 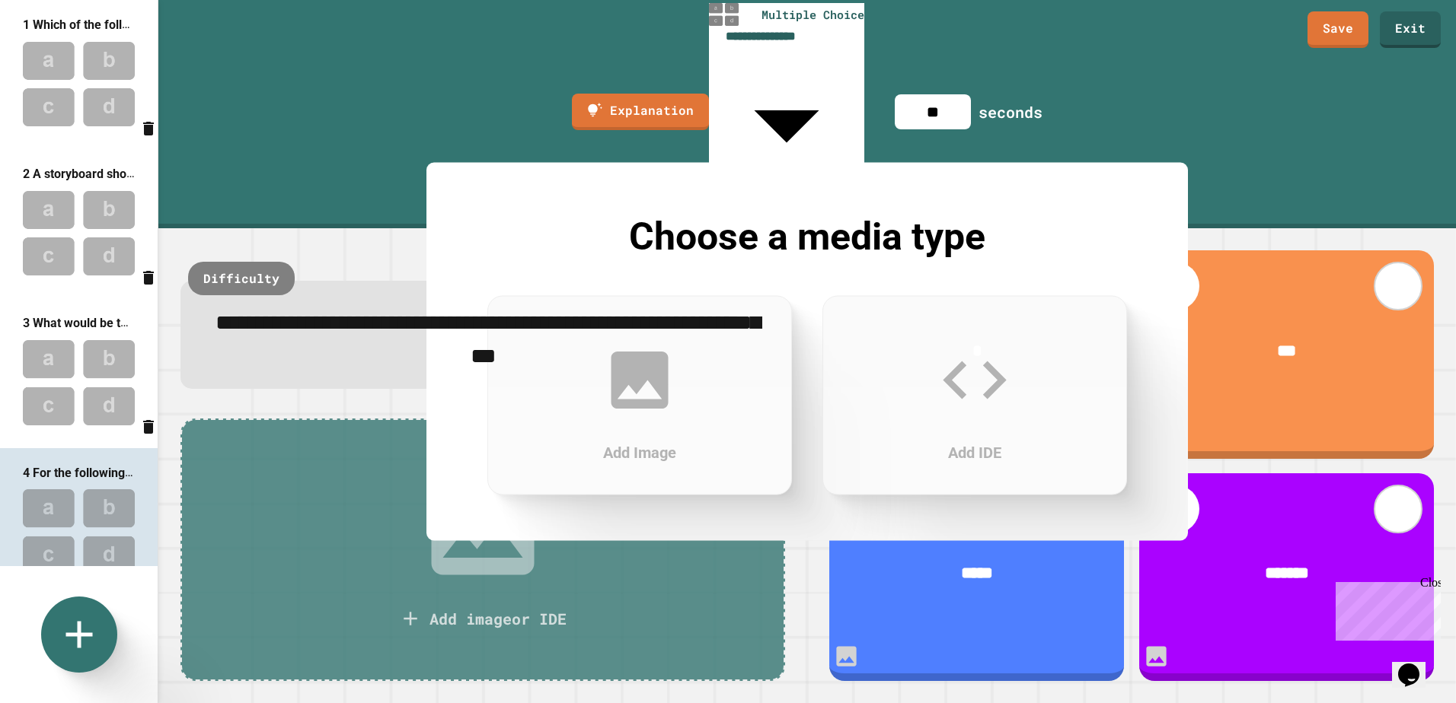 I want to click on p: Choose a media type, so click(x=807, y=237).